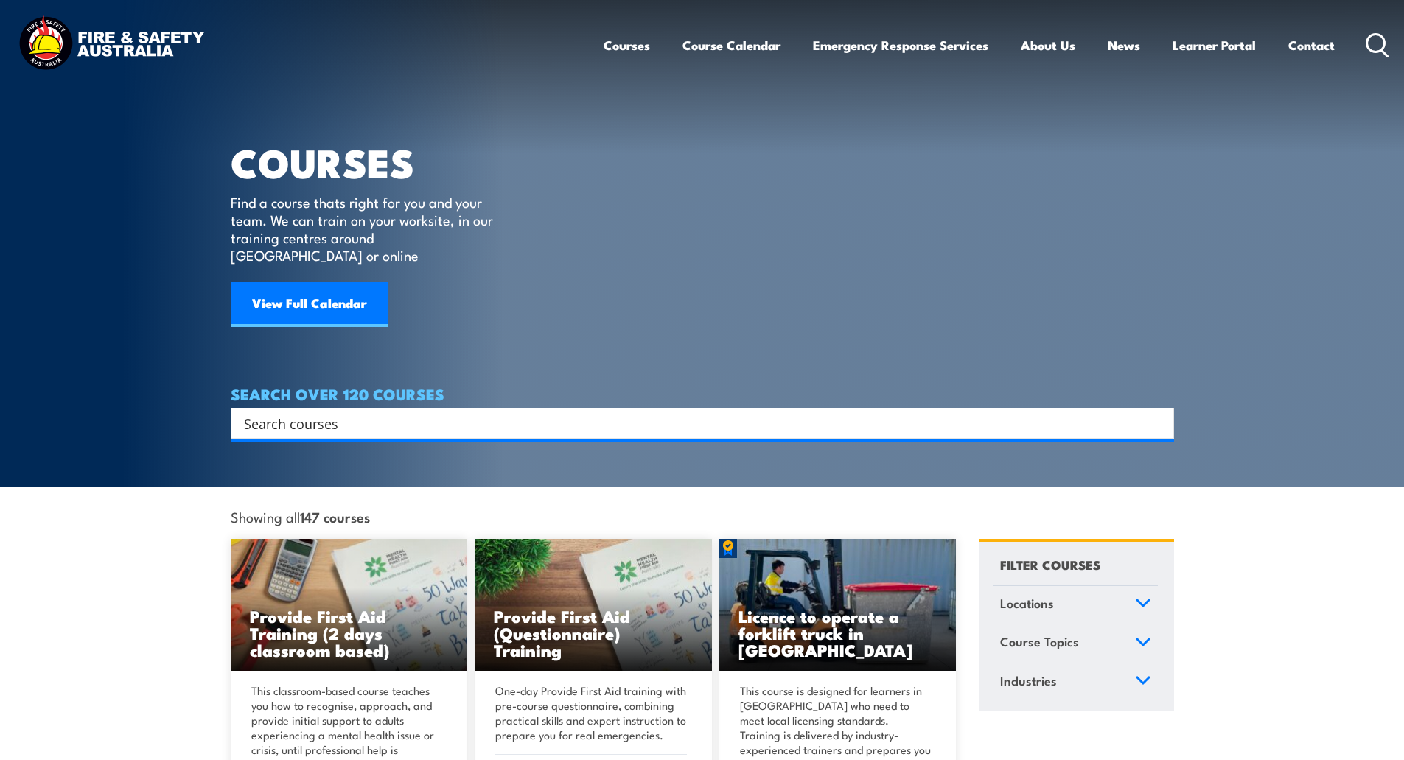 The image size is (1404, 760). What do you see at coordinates (593, 632) in the screenshot?
I see `h3: Provide First Aid (Questionnaire) Training` at bounding box center [593, 632].